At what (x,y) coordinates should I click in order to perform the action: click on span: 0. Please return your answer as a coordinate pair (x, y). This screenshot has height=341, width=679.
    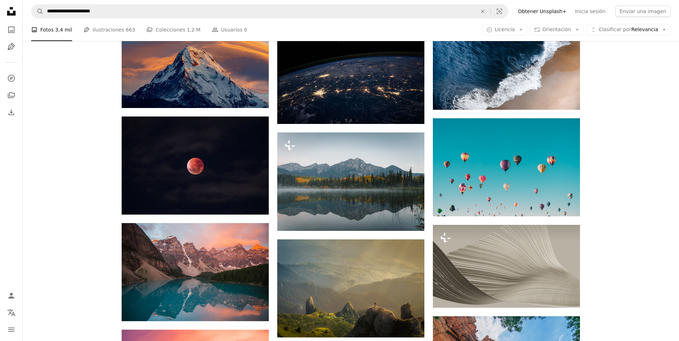
    Looking at the image, I should click on (245, 30).